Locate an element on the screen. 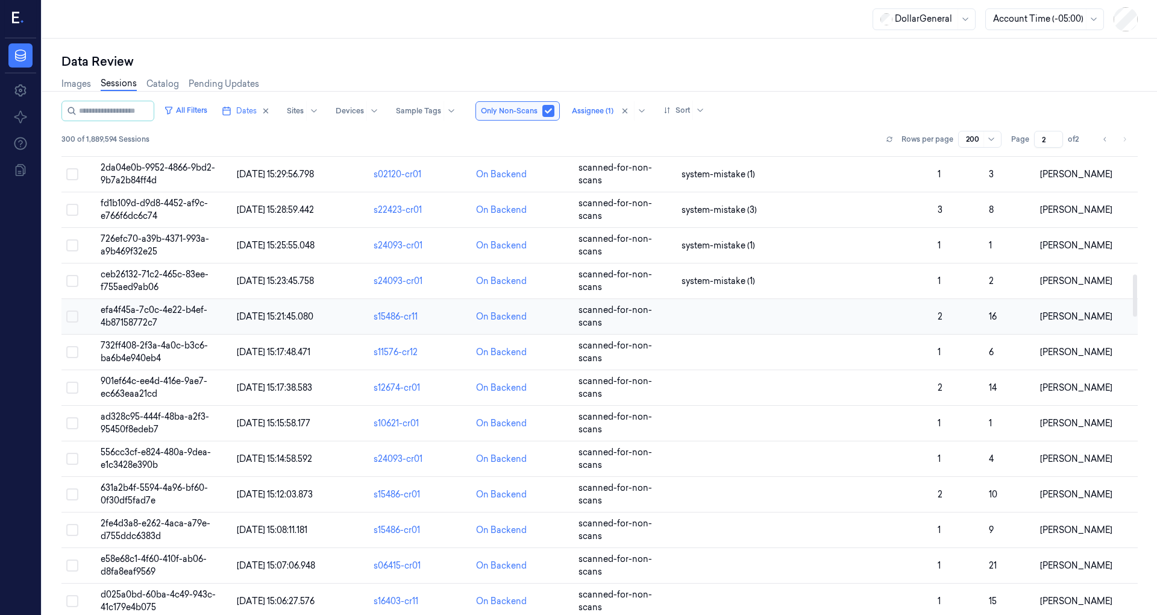  a: Images is located at coordinates (76, 84).